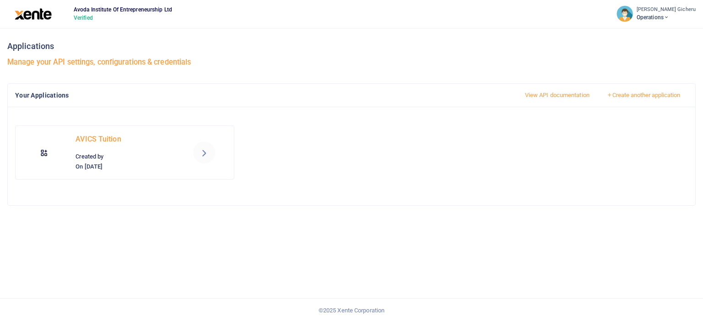 This screenshot has width=703, height=322. What do you see at coordinates (351, 46) in the screenshot?
I see `h3: Applications` at bounding box center [351, 46].